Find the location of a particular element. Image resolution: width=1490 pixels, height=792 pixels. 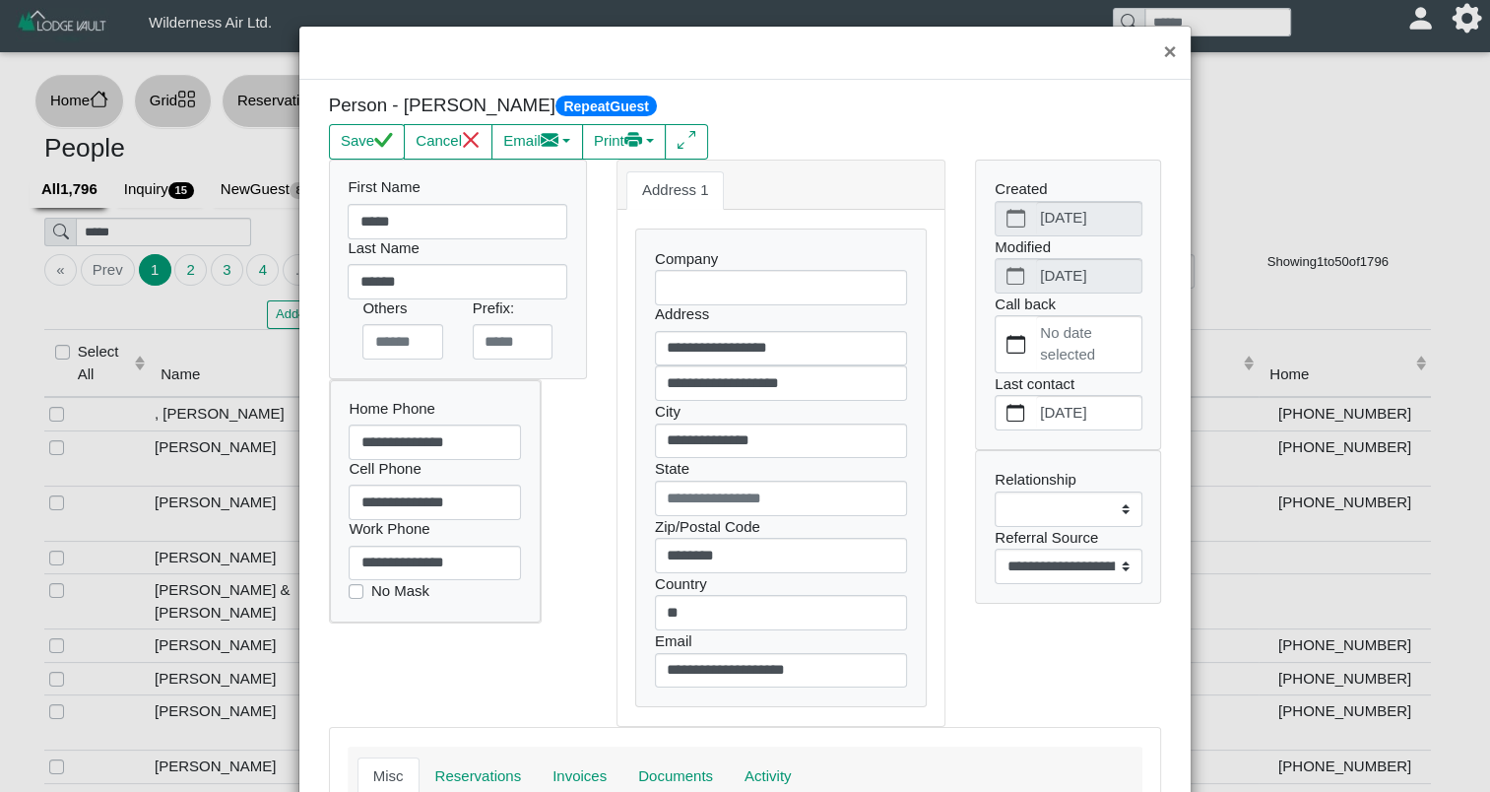

h6: Last Name is located at coordinates (457, 248).